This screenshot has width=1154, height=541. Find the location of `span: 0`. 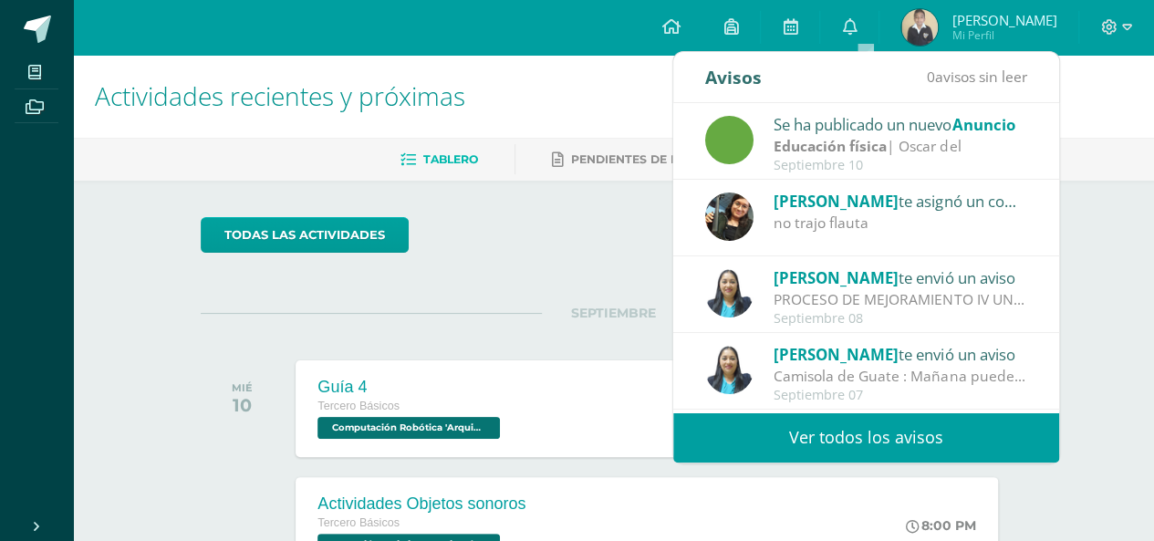

span: 0 is located at coordinates (931, 77).